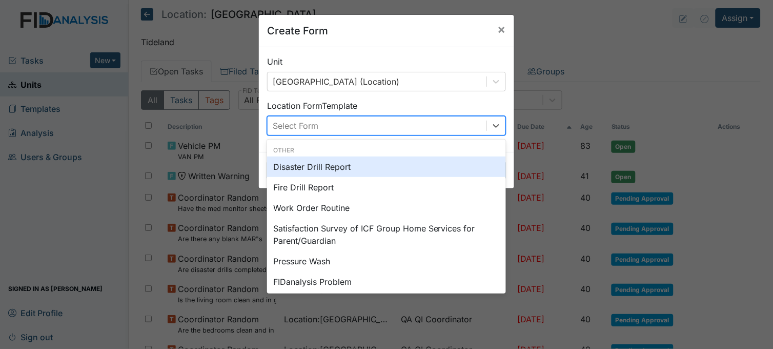 The height and width of the screenshot is (349, 773). I want to click on div: HVAC PM, so click(387, 302).